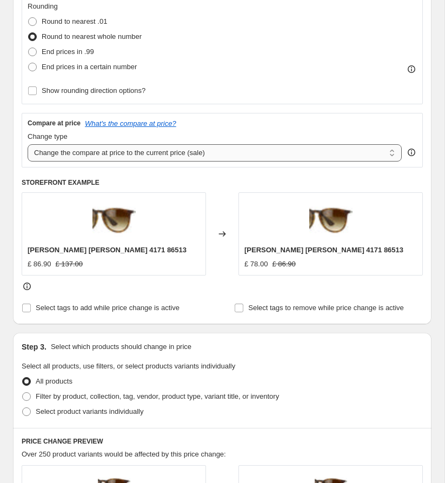  Describe the element at coordinates (222, 183) in the screenshot. I see `h6: STOREFRONT EXAMPLE` at that location.